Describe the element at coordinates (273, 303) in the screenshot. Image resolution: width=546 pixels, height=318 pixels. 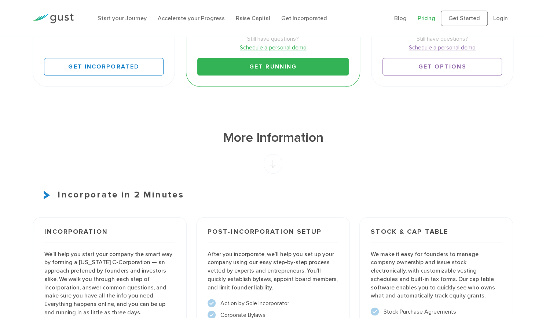
I see `li: Action by Sole Incorporator` at that location.